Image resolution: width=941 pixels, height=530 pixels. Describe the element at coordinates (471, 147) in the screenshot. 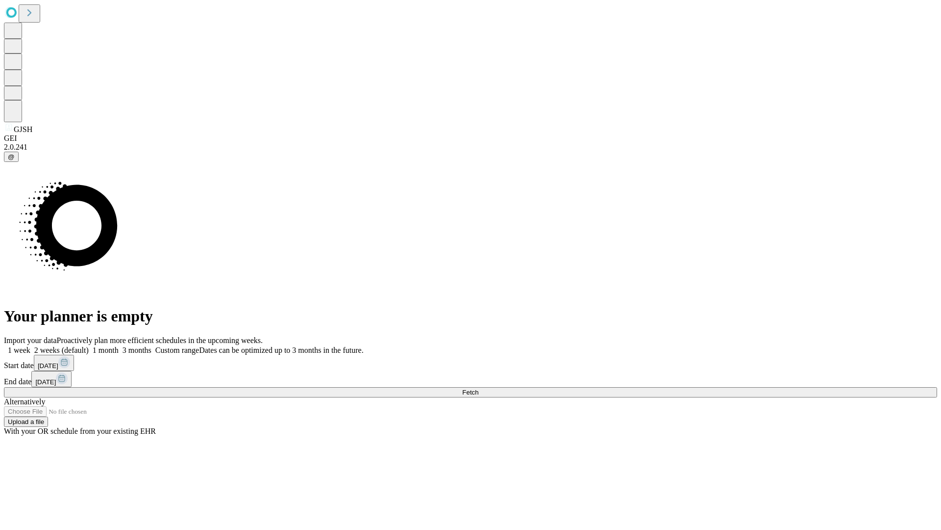

I see `div: 2.0.241` at that location.